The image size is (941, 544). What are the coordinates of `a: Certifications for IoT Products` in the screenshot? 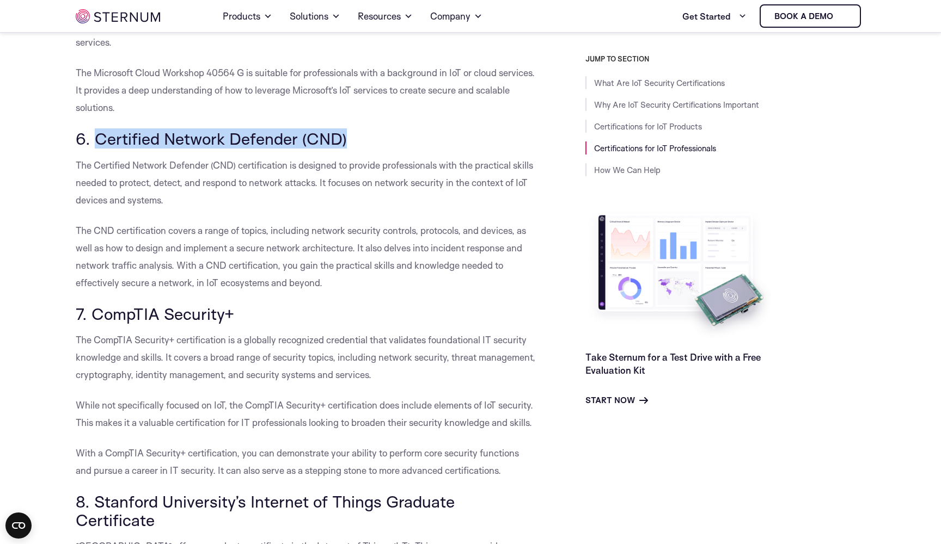 It's located at (648, 126).